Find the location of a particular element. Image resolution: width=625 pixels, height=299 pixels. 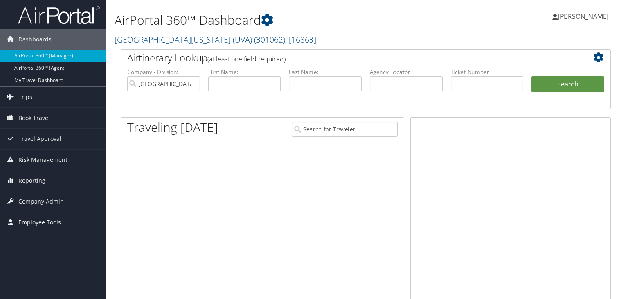

input: Search for Traveler is located at coordinates (345, 129).